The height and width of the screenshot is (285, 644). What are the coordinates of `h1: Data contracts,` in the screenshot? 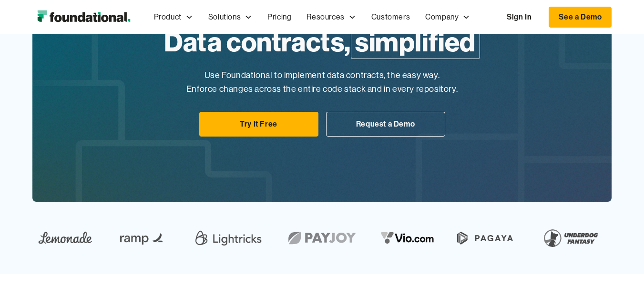 It's located at (322, 42).